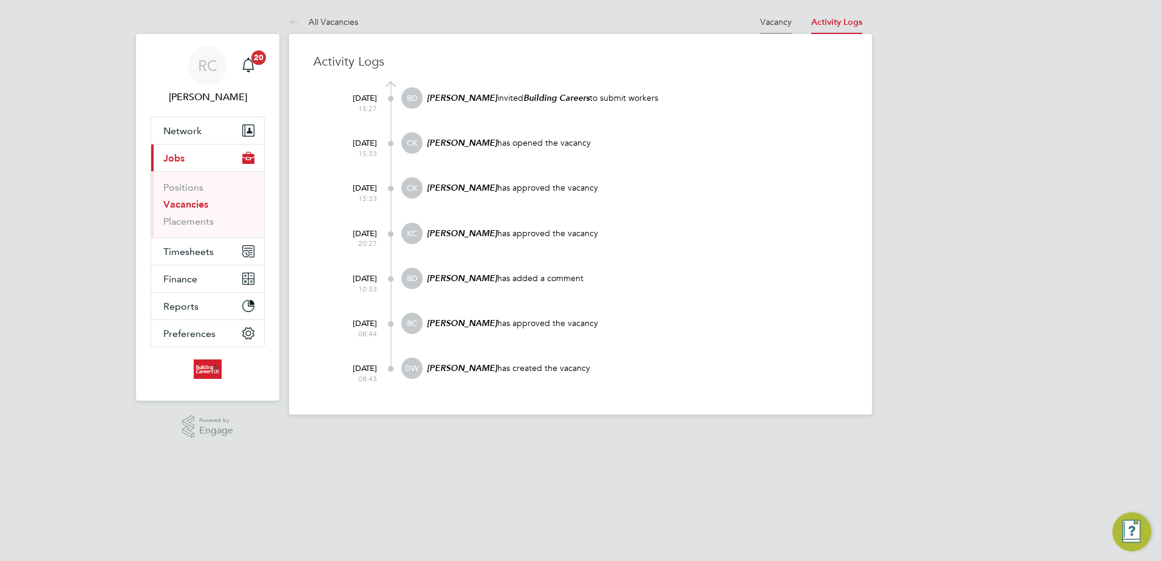 This screenshot has width=1161, height=561. What do you see at coordinates (412, 368) in the screenshot?
I see `span: DW` at bounding box center [412, 368].